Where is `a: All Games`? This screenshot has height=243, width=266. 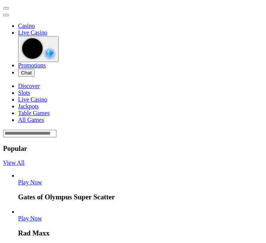 a: All Games is located at coordinates (31, 120).